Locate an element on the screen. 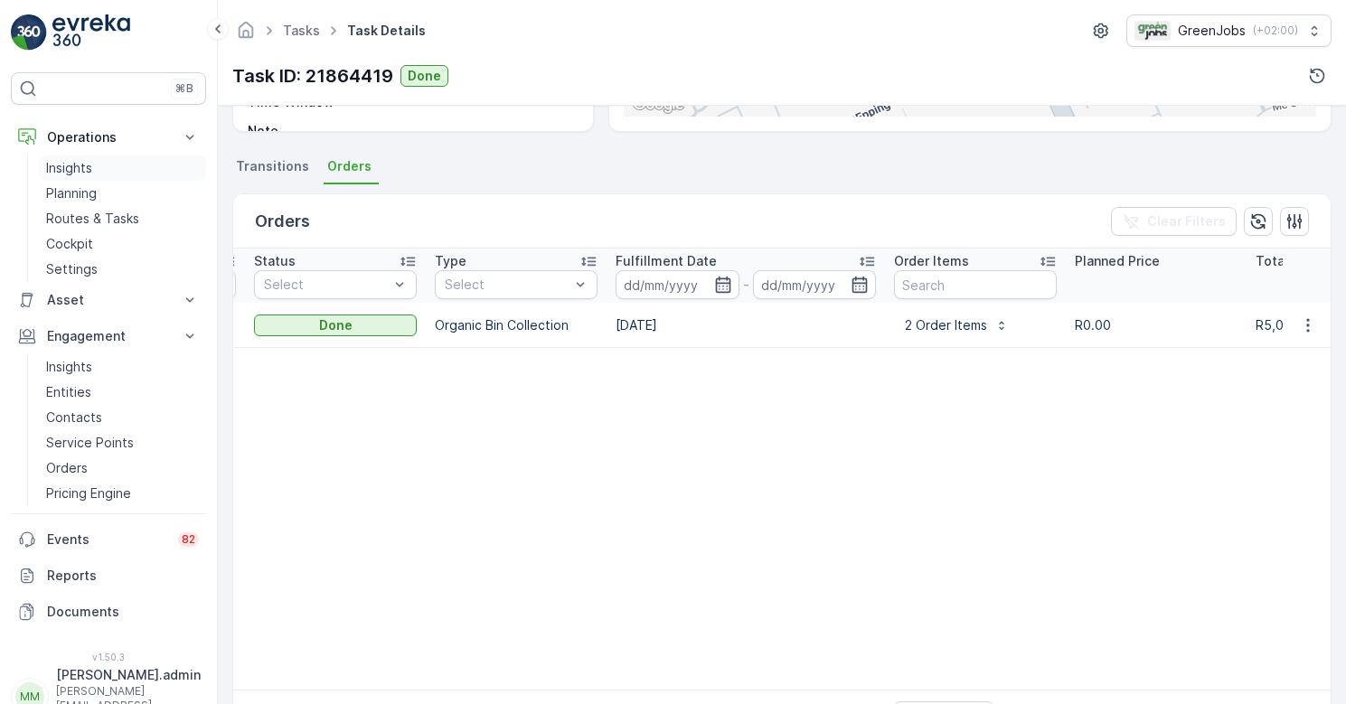  a: Documents is located at coordinates (108, 612).